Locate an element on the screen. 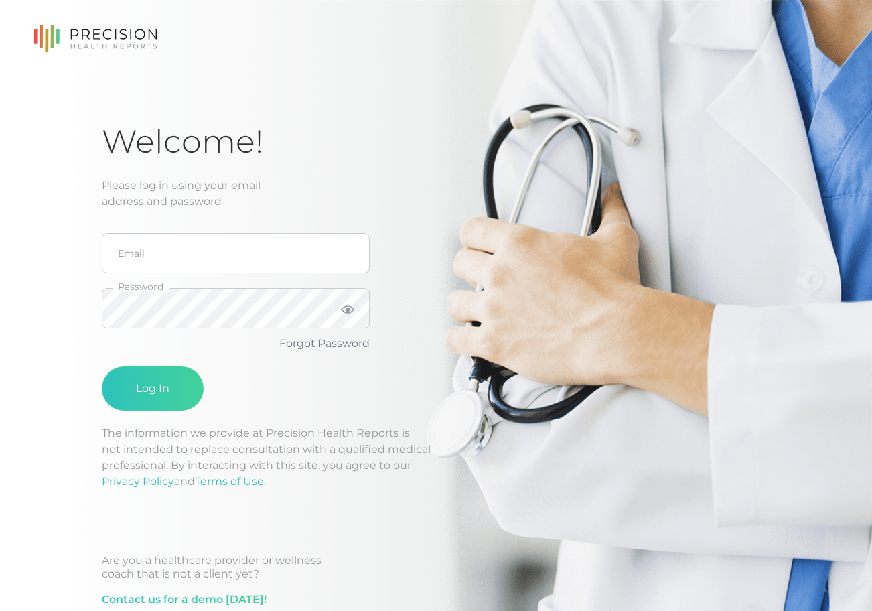 Image resolution: width=872 pixels, height=611 pixels. p: The information we provide at Precision Health Reports is not intended to replace consultation wi... is located at coordinates (436, 458).